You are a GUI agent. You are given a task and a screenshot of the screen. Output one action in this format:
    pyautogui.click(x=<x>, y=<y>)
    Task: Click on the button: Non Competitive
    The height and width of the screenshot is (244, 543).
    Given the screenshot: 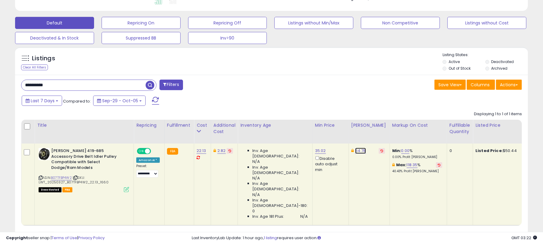 What is the action you would take?
    pyautogui.click(x=400, y=23)
    